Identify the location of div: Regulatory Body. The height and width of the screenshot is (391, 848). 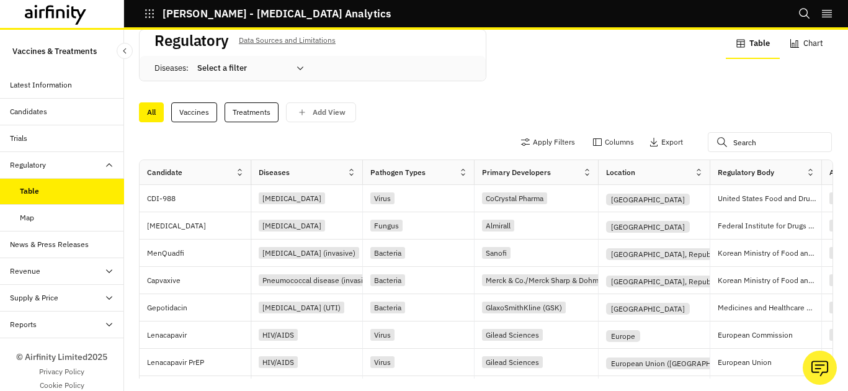
(746, 173).